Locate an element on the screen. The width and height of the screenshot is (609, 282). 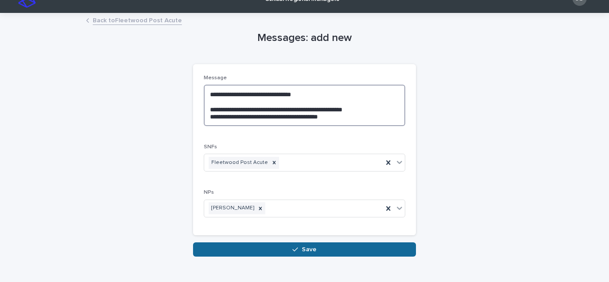
span: SNFs is located at coordinates (210, 147).